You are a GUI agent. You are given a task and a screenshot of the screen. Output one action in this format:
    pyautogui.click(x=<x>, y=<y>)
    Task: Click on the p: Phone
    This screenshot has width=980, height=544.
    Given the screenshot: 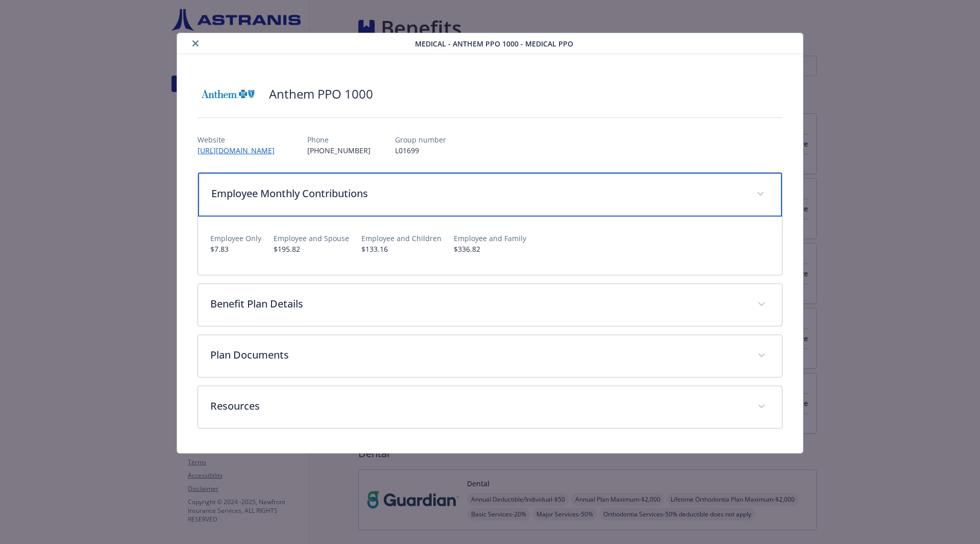 What is the action you would take?
    pyautogui.click(x=339, y=139)
    